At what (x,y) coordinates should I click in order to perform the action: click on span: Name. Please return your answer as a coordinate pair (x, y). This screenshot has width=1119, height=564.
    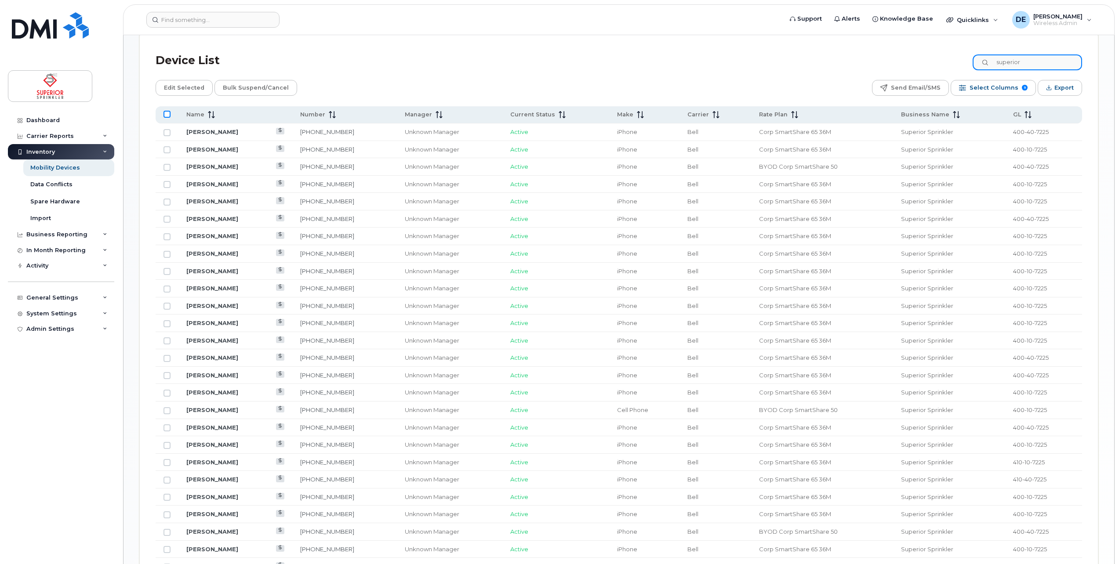
    Looking at the image, I should click on (195, 115).